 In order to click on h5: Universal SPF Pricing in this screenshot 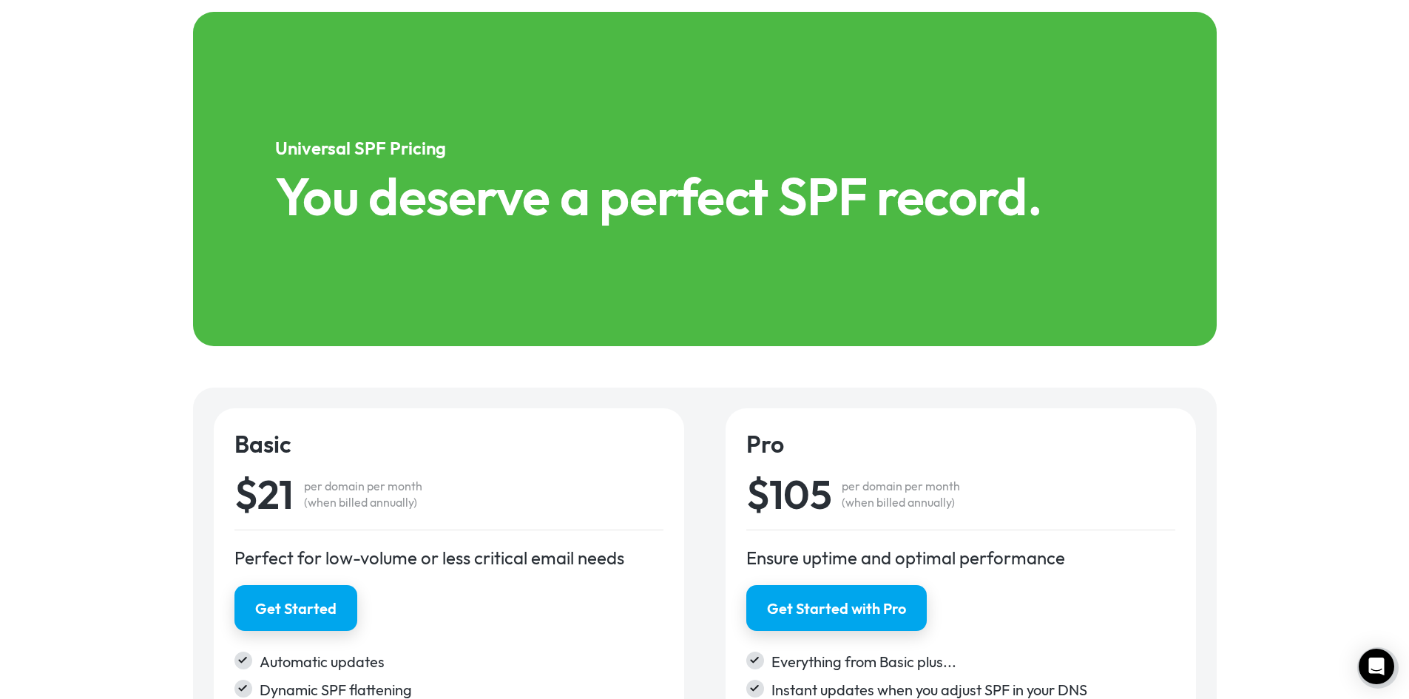, I will do `click(704, 148)`.